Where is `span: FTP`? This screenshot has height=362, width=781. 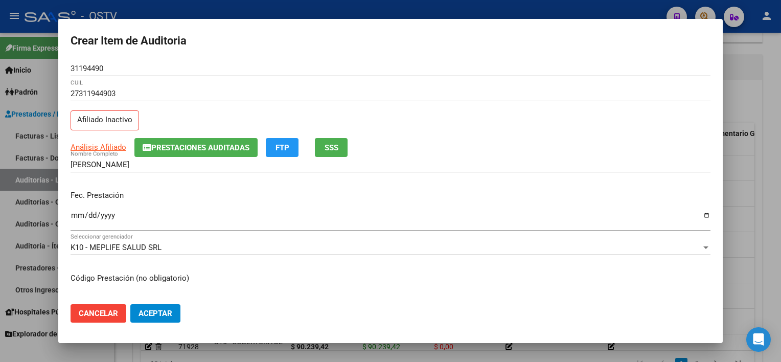 span: FTP is located at coordinates (282, 148).